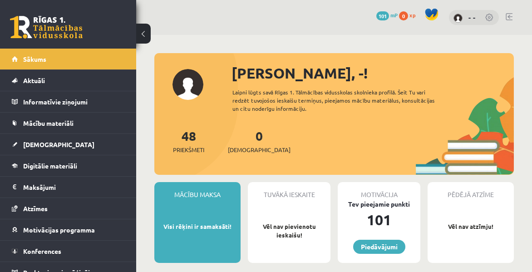 The height and width of the screenshot is (272, 532). What do you see at coordinates (198, 227) in the screenshot?
I see `p: Visi rēķini ir samaksāti!` at bounding box center [198, 227].